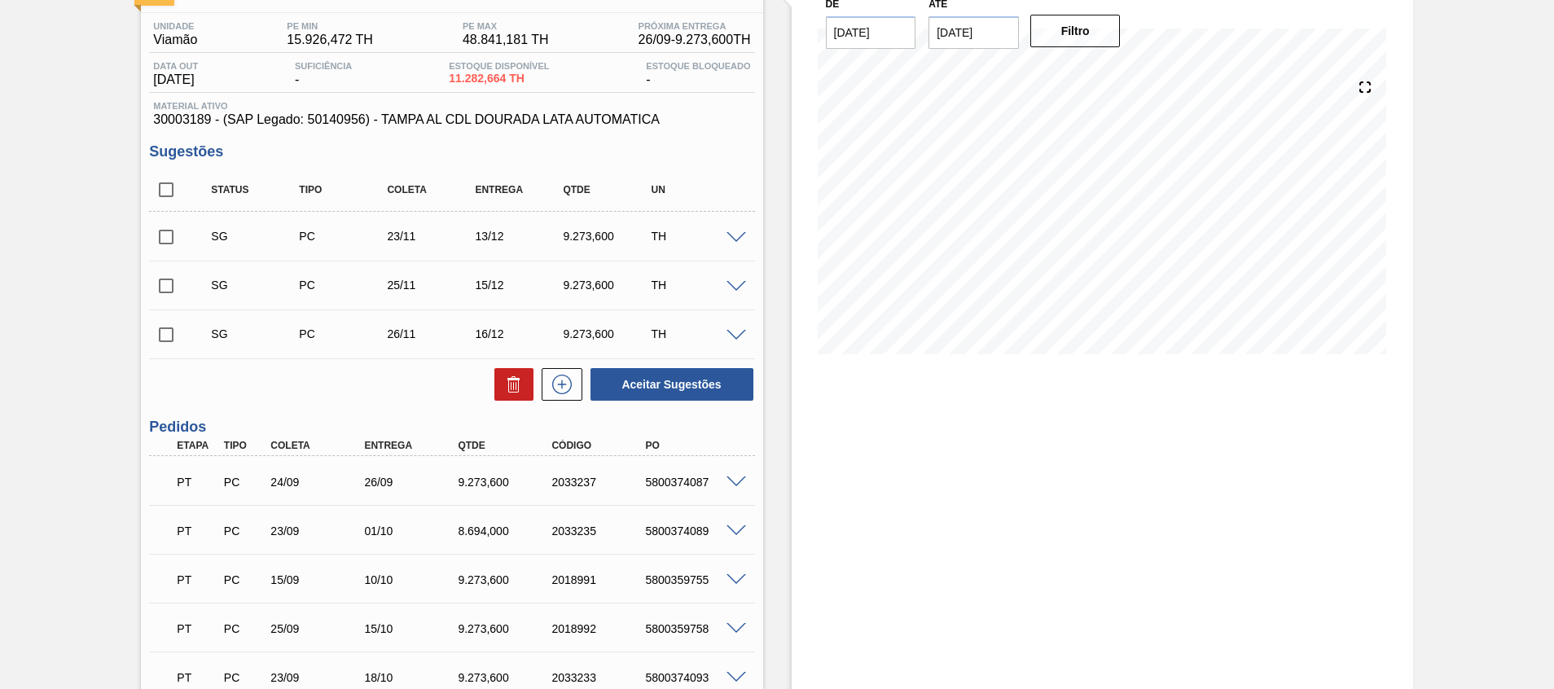 The image size is (1554, 689). Describe the element at coordinates (695, 40) in the screenshot. I see `span: 26/09 - 9.273,600 TH` at that location.